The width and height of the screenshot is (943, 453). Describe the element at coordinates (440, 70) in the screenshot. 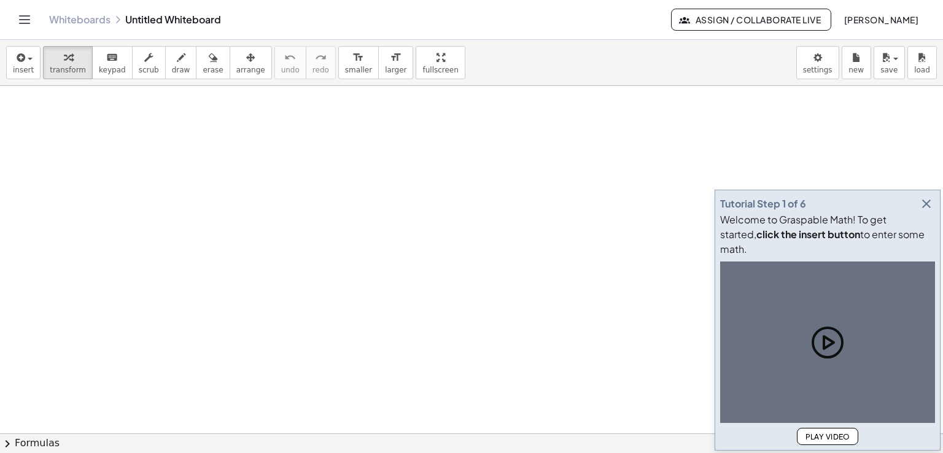

I see `span: fullscreen` at that location.